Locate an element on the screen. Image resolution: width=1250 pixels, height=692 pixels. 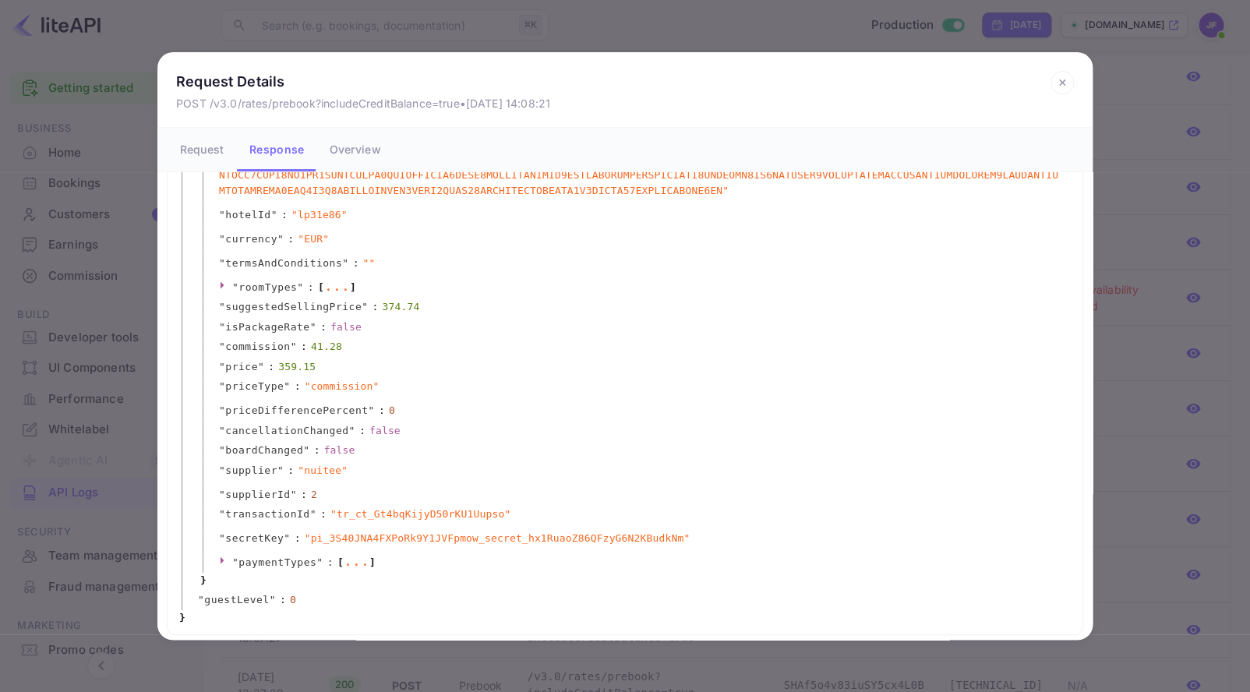
span: currency is located at coordinates (251, 239).